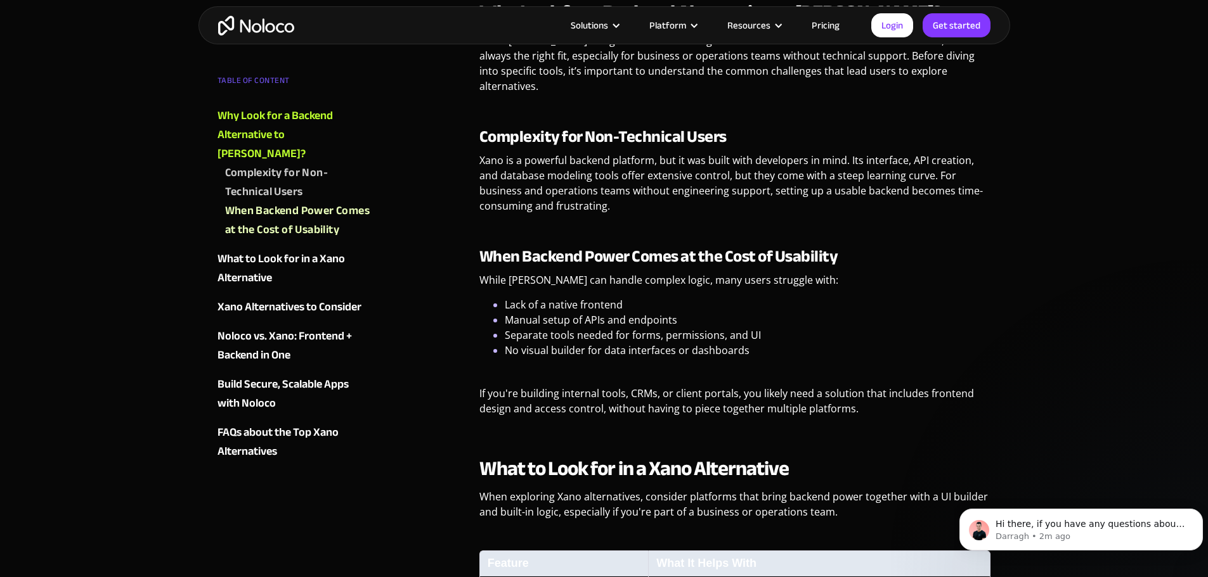 The image size is (1208, 577). What do you see at coordinates (747, 335) in the screenshot?
I see `li: Separate tools needed for forms, permissions, and UI` at bounding box center [747, 335].